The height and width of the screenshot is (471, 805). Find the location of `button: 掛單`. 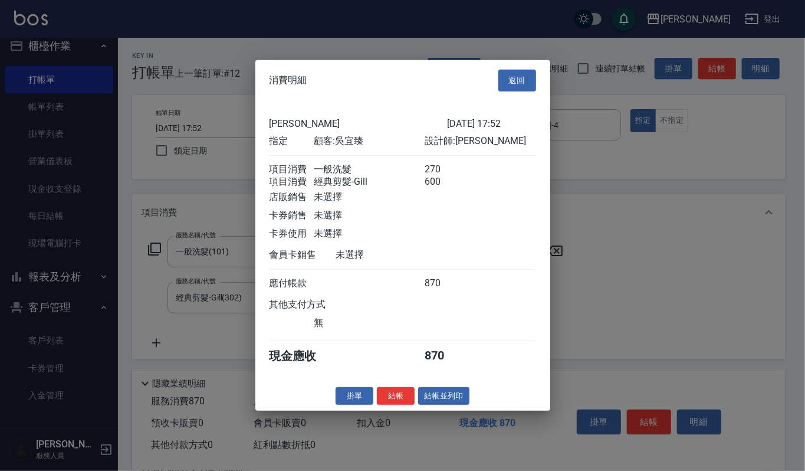

button: 掛單 is located at coordinates (354, 395).